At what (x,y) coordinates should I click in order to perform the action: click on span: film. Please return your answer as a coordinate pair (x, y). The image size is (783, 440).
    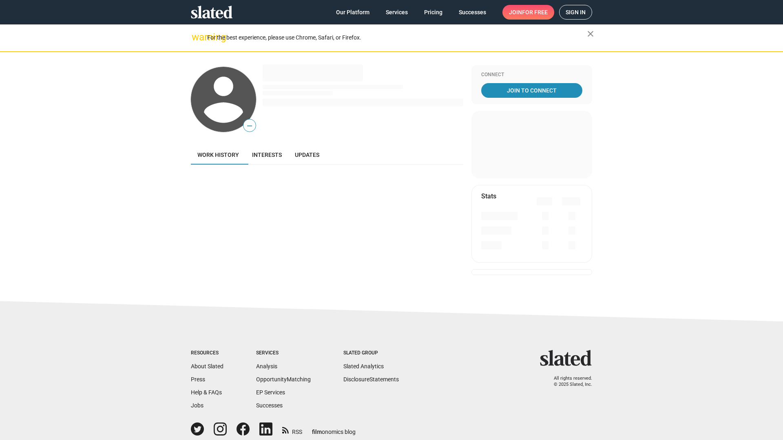
    Looking at the image, I should click on (317, 432).